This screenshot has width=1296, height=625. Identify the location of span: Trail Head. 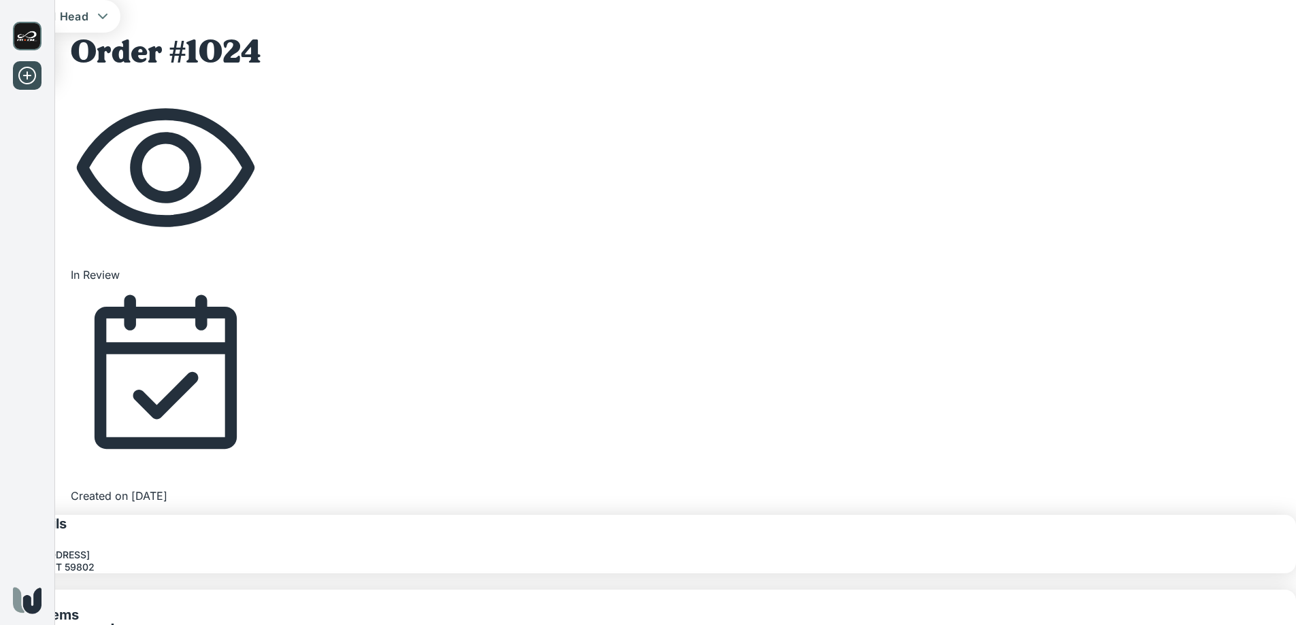
(60, 16).